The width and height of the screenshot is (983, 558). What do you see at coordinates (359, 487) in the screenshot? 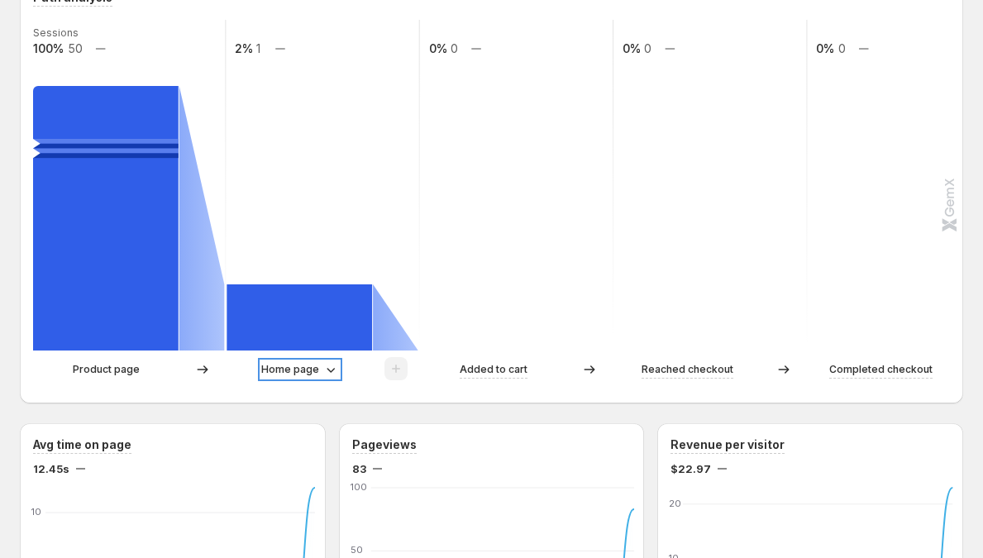
I see `text: 100` at bounding box center [359, 487].